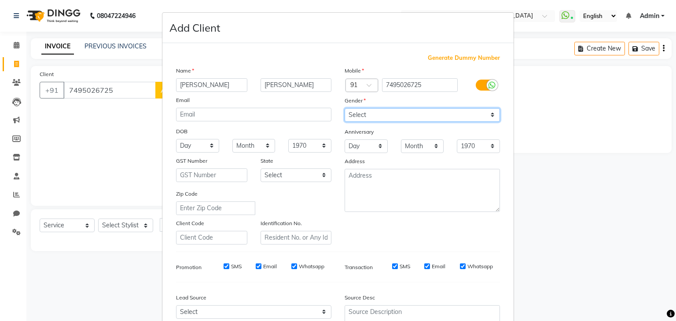 Image resolution: width=676 pixels, height=321 pixels. Describe the element at coordinates (355, 101) in the screenshot. I see `label: Gender` at that location.